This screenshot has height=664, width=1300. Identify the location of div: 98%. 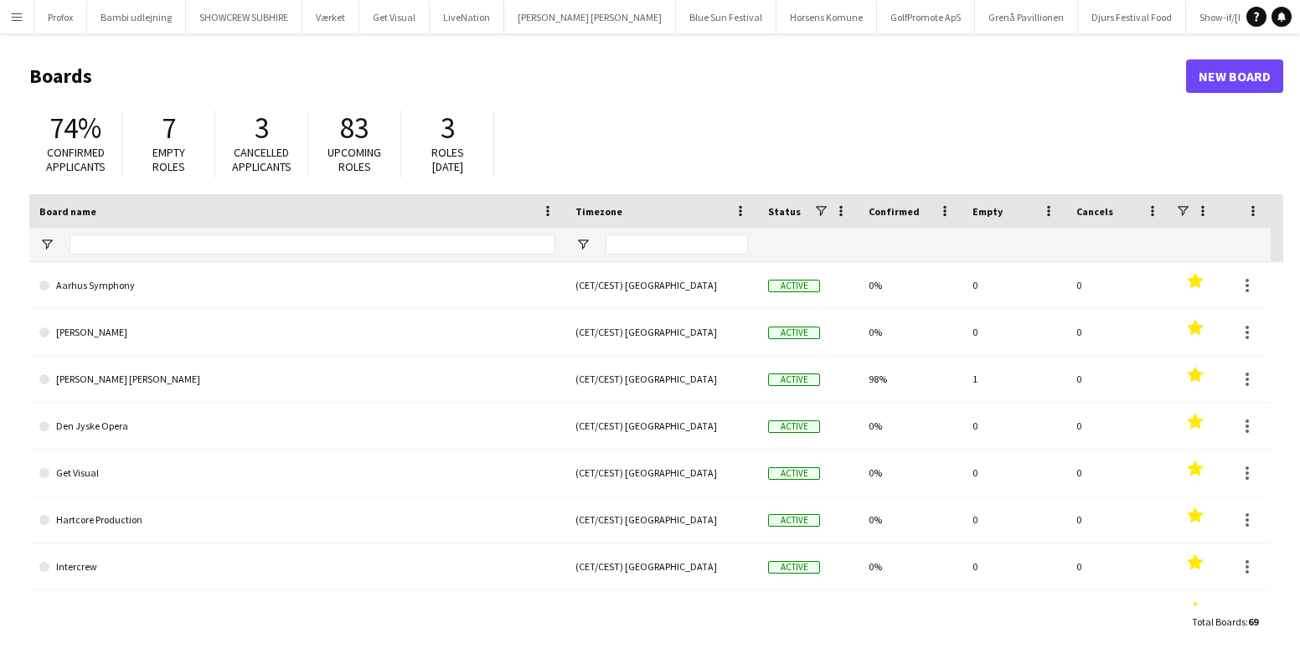
(910, 379).